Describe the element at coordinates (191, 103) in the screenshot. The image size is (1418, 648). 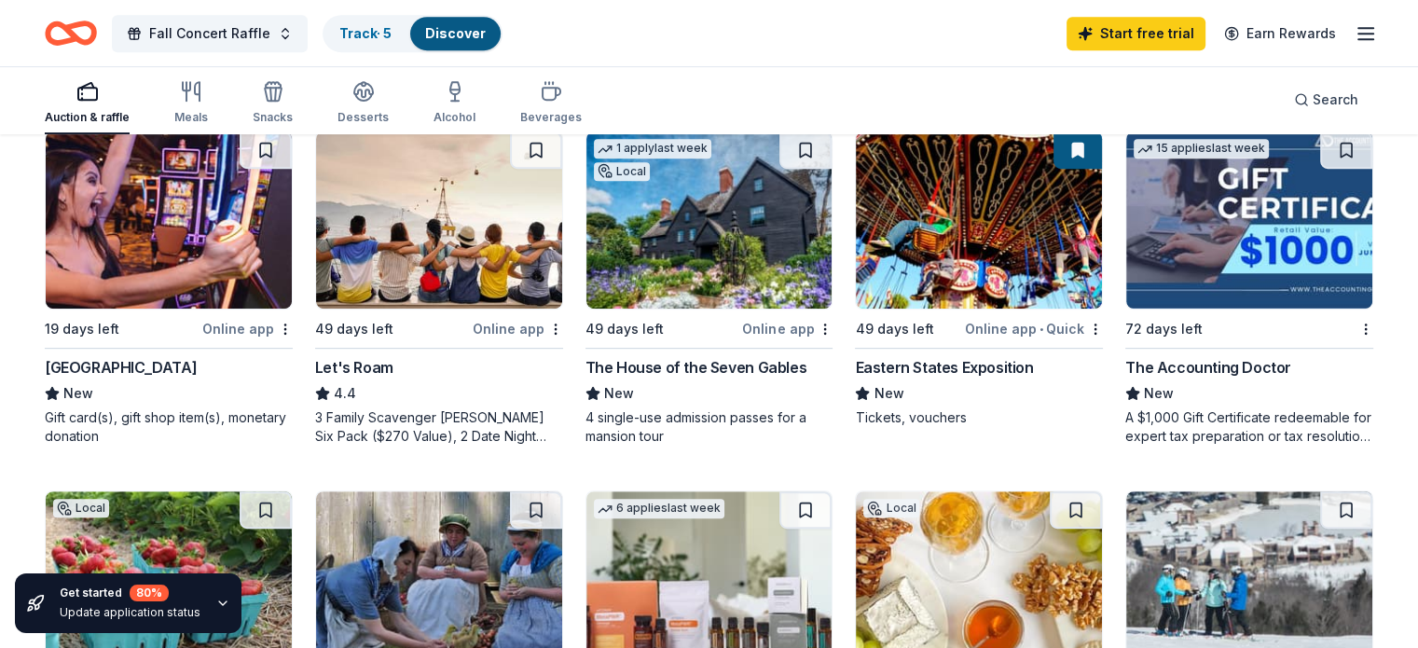
I see `button: Meals` at that location.